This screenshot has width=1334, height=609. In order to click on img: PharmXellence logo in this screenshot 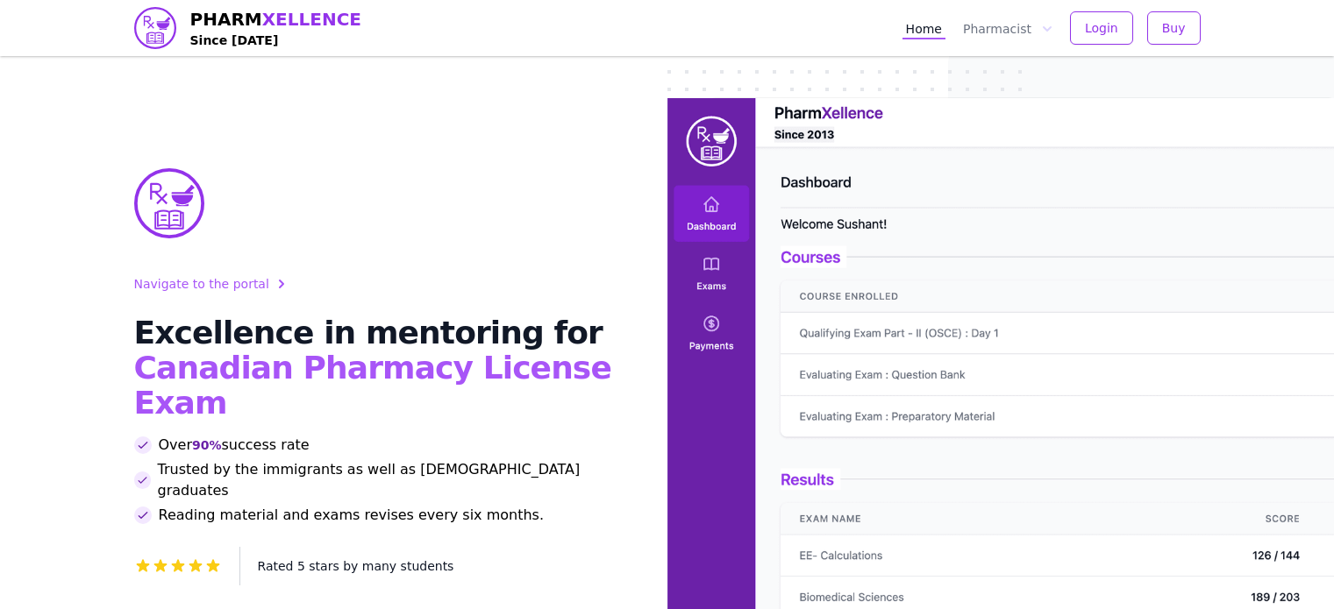, I will do `click(155, 28)`.